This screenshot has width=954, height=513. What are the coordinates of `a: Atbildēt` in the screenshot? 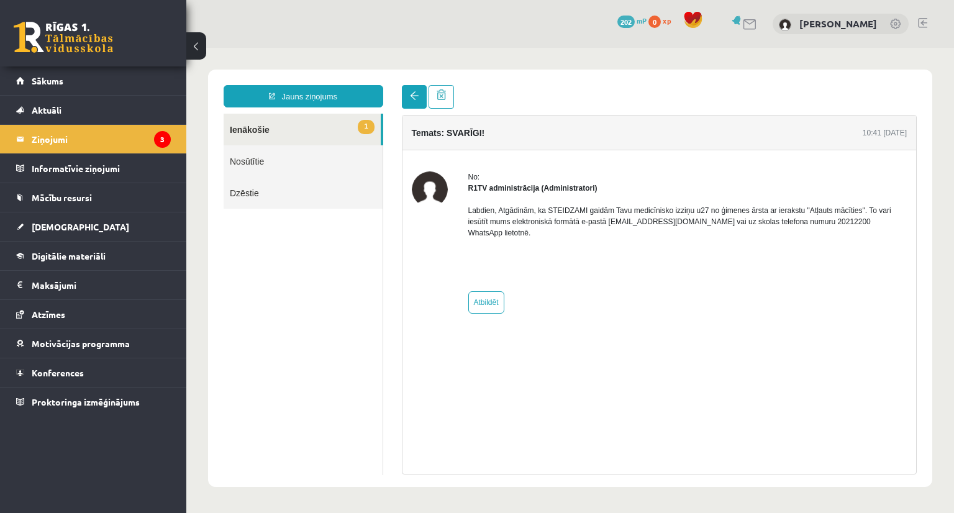 It's located at (300, 255).